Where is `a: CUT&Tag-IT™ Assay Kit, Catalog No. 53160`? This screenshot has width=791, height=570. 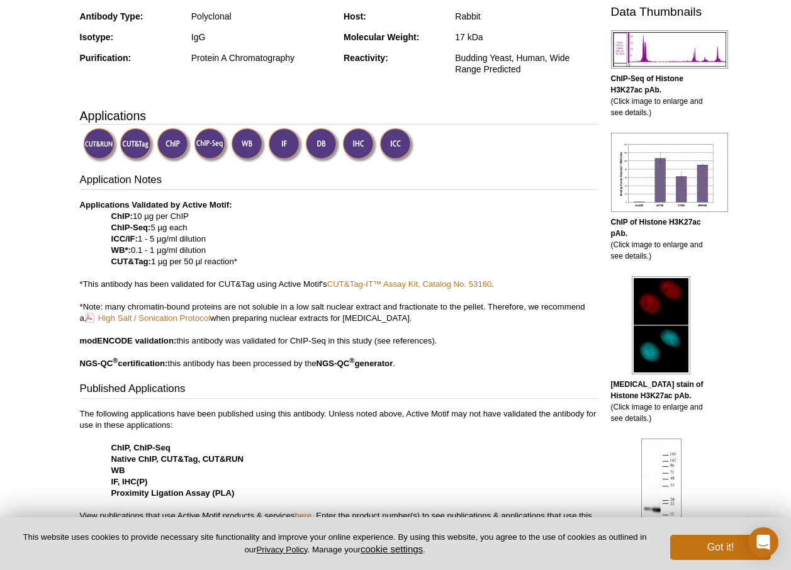 a: CUT&Tag-IT™ Assay Kit, Catalog No. 53160 is located at coordinates (410, 284).